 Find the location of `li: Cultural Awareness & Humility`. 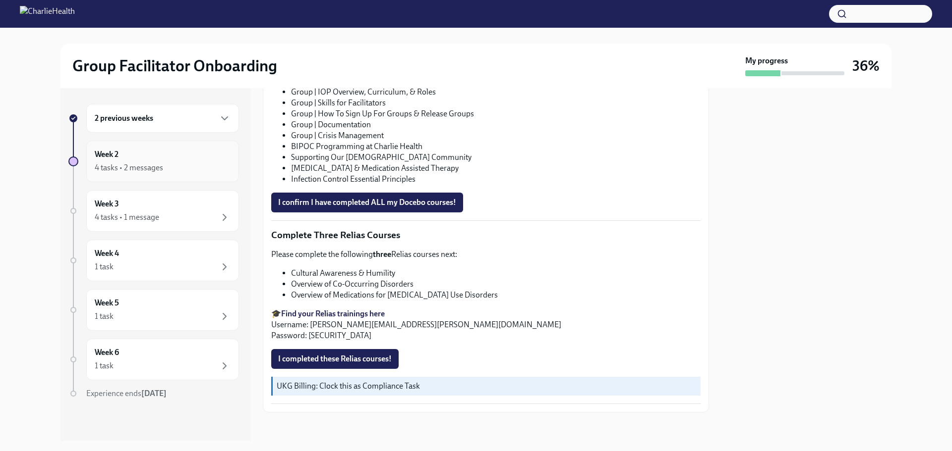

li: Cultural Awareness & Humility is located at coordinates (496, 274).